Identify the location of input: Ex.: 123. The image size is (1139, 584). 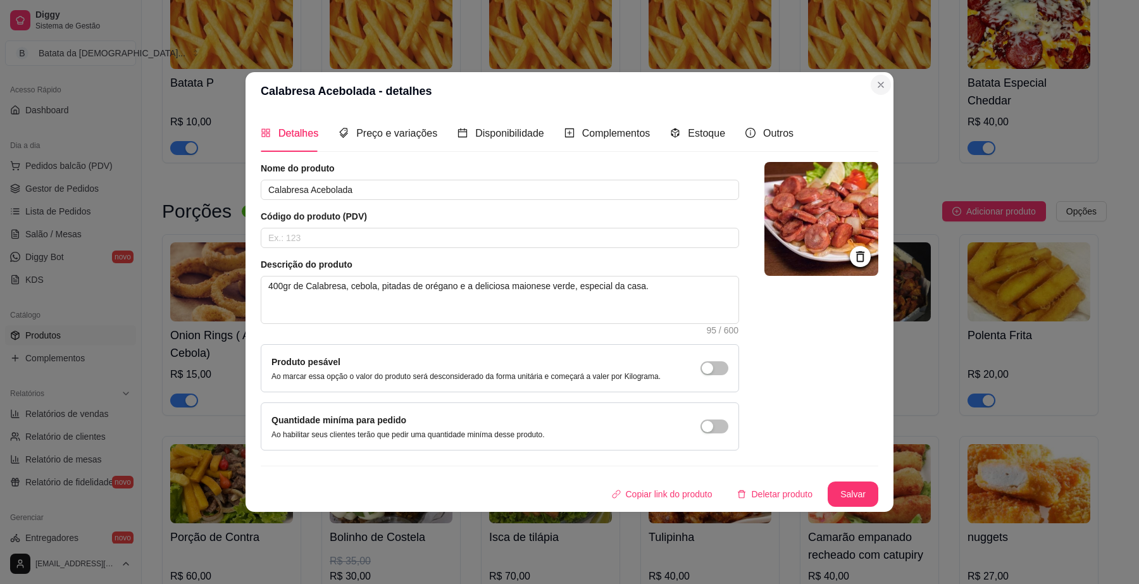
(500, 238).